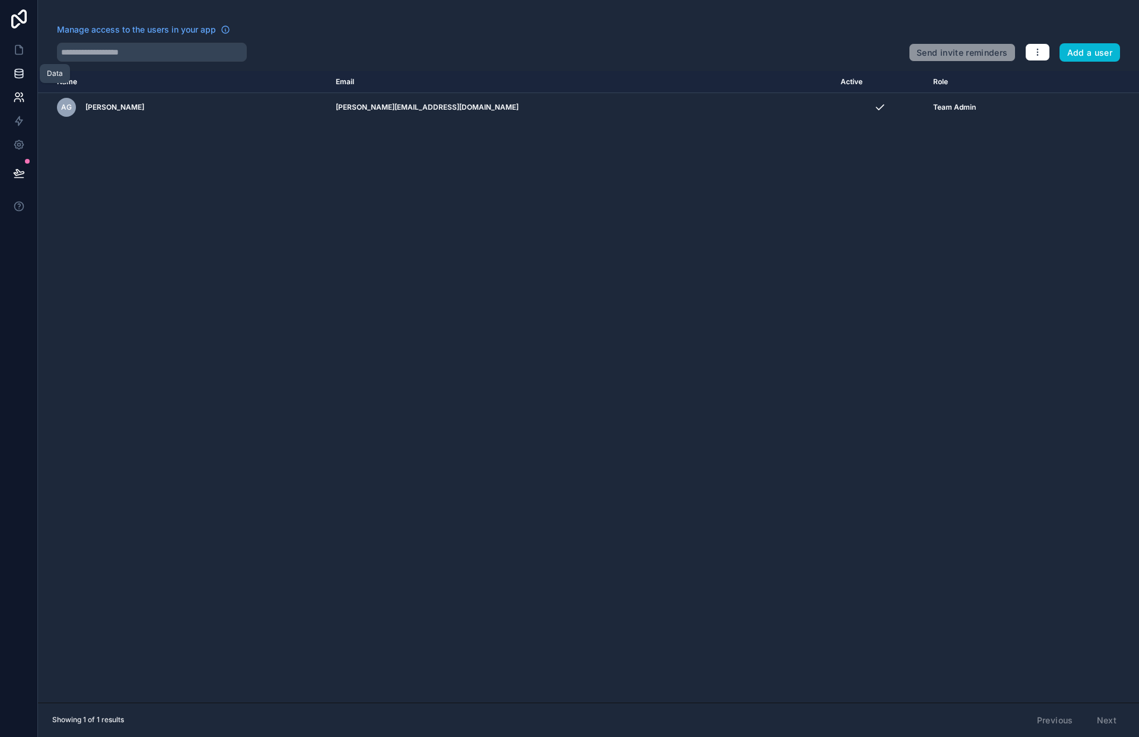  Describe the element at coordinates (144, 30) in the screenshot. I see `a: Manage access to the users in your app` at that location.